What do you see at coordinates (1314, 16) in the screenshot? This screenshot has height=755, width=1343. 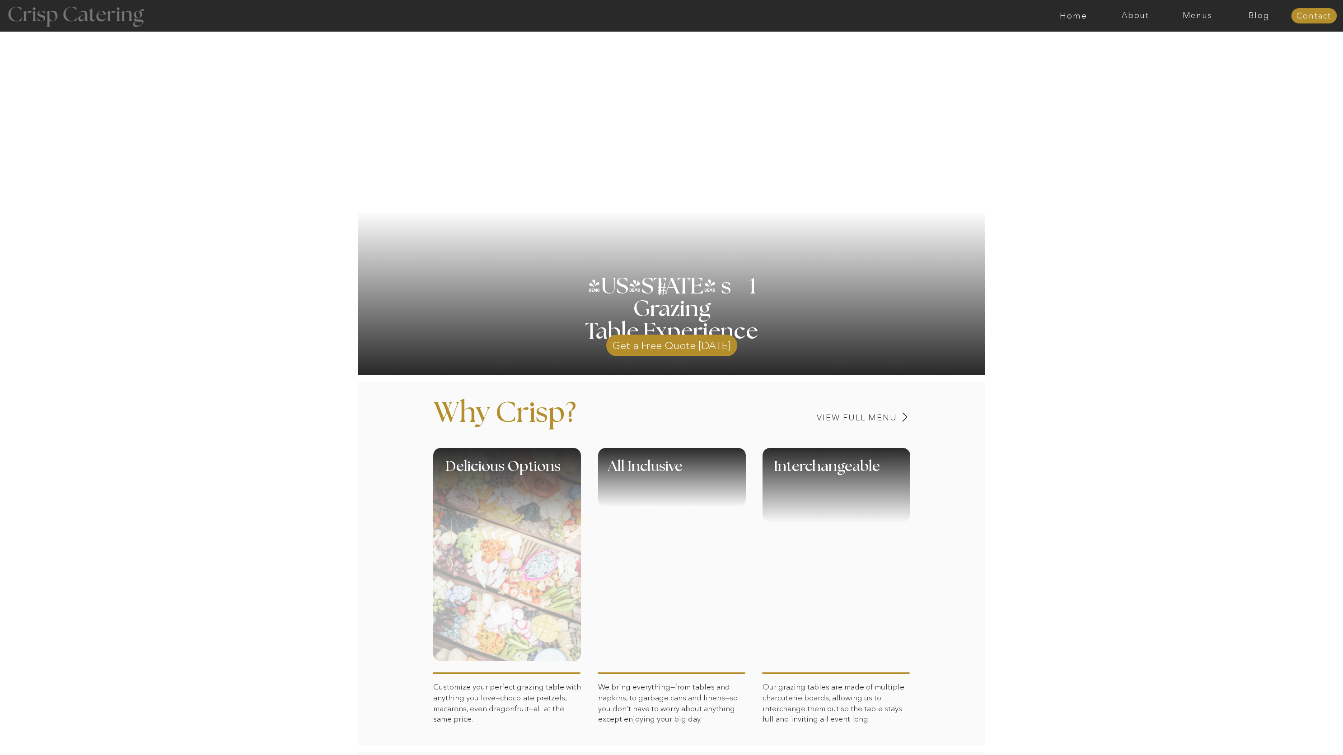 I see `nav: Contact` at bounding box center [1314, 16].